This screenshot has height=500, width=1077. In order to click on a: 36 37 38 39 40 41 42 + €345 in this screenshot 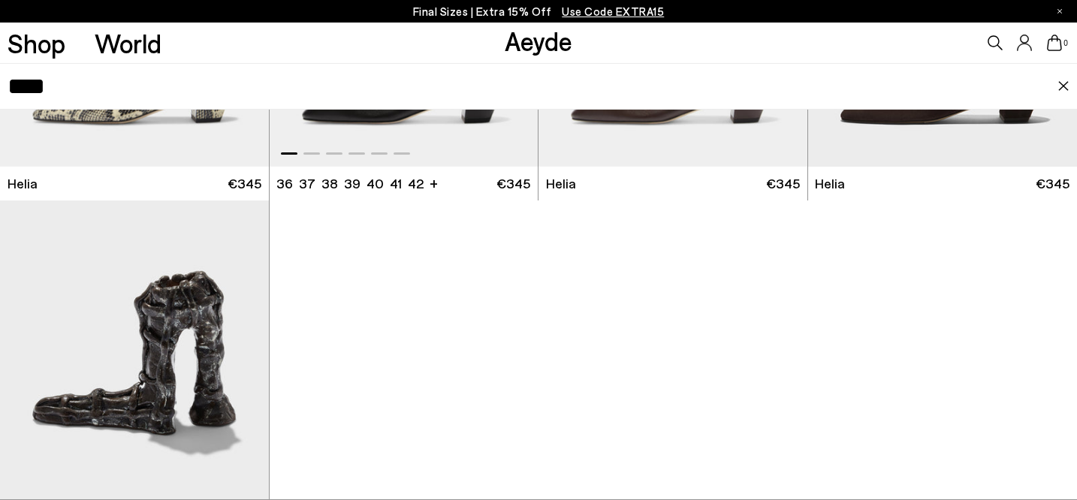, I will do `click(404, 183)`.